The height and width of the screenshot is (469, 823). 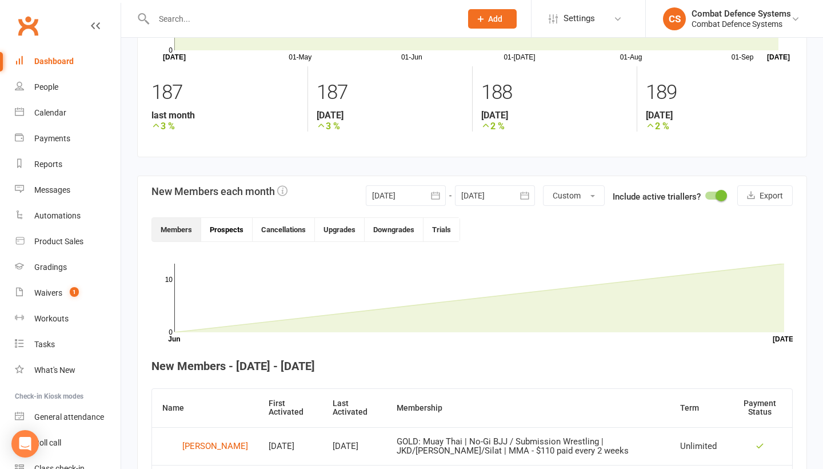 I want to click on a: Messages, so click(x=67, y=190).